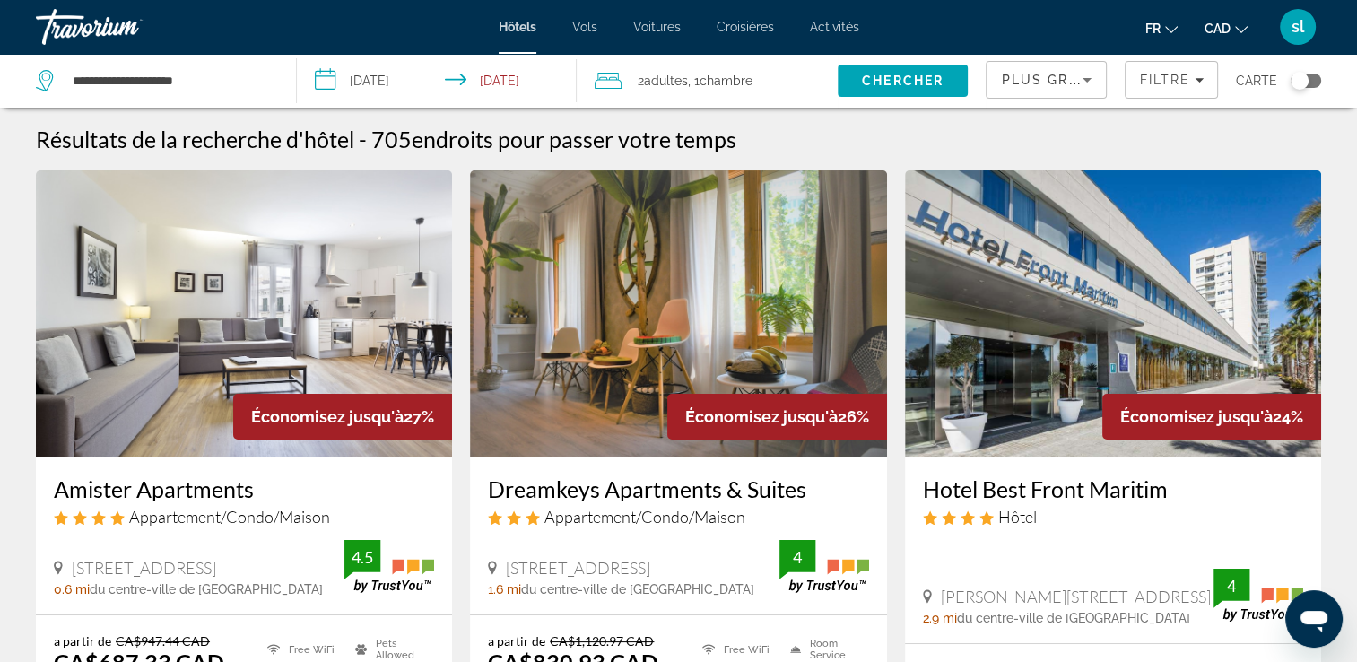 The image size is (1357, 662). Describe the element at coordinates (585, 27) in the screenshot. I see `span: Vols` at that location.